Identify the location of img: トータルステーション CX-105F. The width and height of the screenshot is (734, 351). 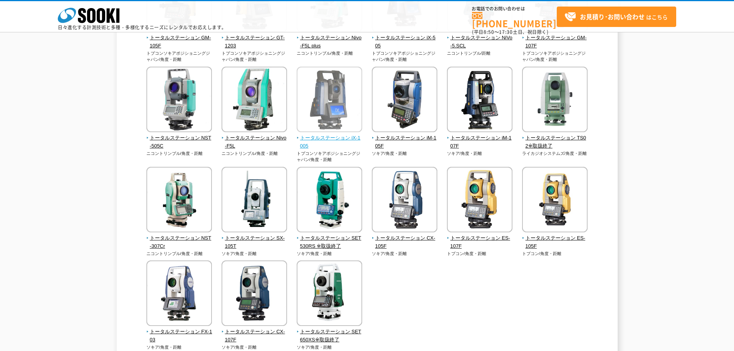
(405, 200).